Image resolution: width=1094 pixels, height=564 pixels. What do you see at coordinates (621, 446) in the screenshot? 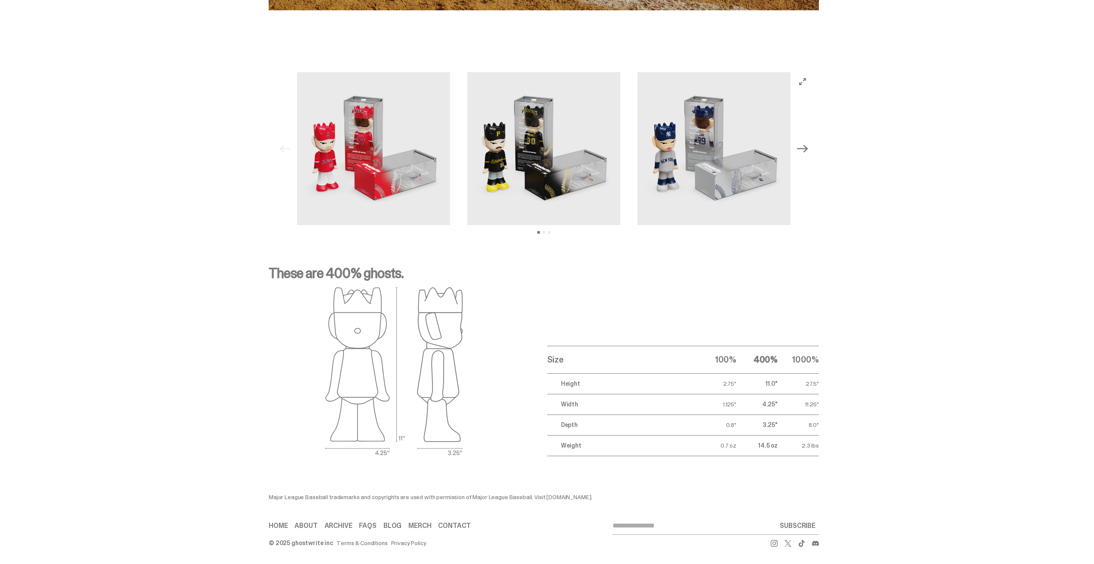
I see `td: Weight` at bounding box center [621, 446].